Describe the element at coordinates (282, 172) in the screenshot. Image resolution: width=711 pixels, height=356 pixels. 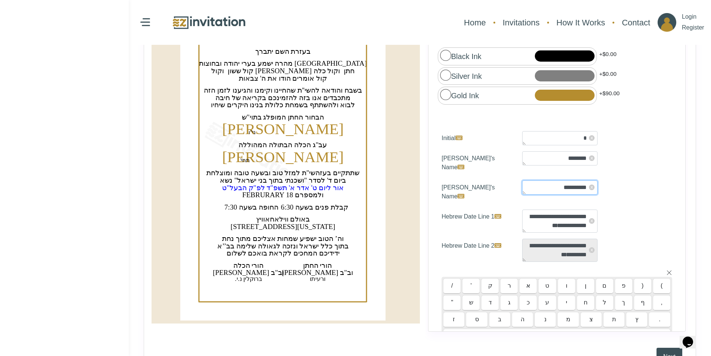
I see `text: ‏שתתקיים בעזהשי''ת למזל טוב ובשעה טובה ומוצלחת‏` at that location.